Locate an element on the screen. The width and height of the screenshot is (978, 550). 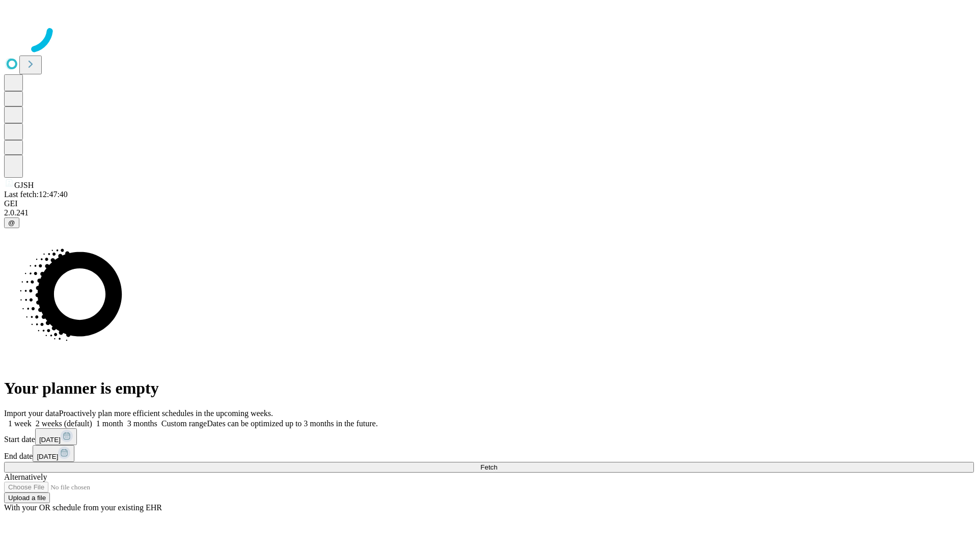
span: Dates can be optimized up to 3 months in the future. is located at coordinates (292, 423).